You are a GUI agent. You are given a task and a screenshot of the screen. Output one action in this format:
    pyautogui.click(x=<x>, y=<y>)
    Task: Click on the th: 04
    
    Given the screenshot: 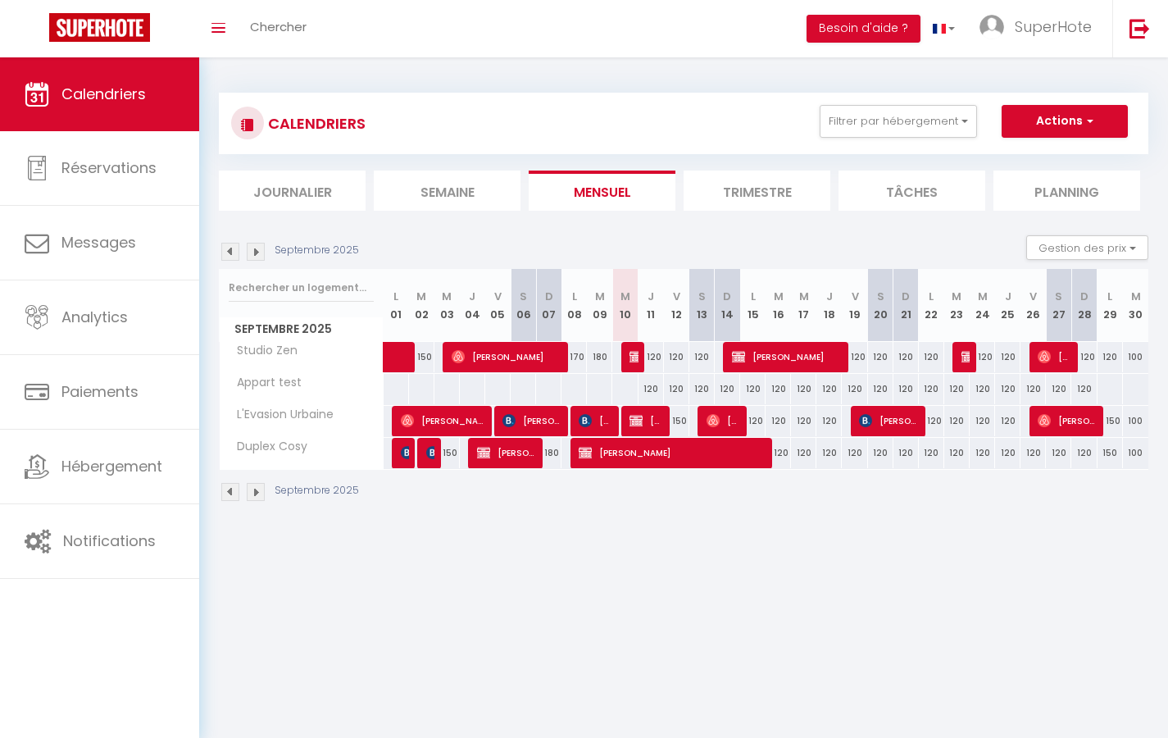 What is the action you would take?
    pyautogui.click(x=472, y=305)
    